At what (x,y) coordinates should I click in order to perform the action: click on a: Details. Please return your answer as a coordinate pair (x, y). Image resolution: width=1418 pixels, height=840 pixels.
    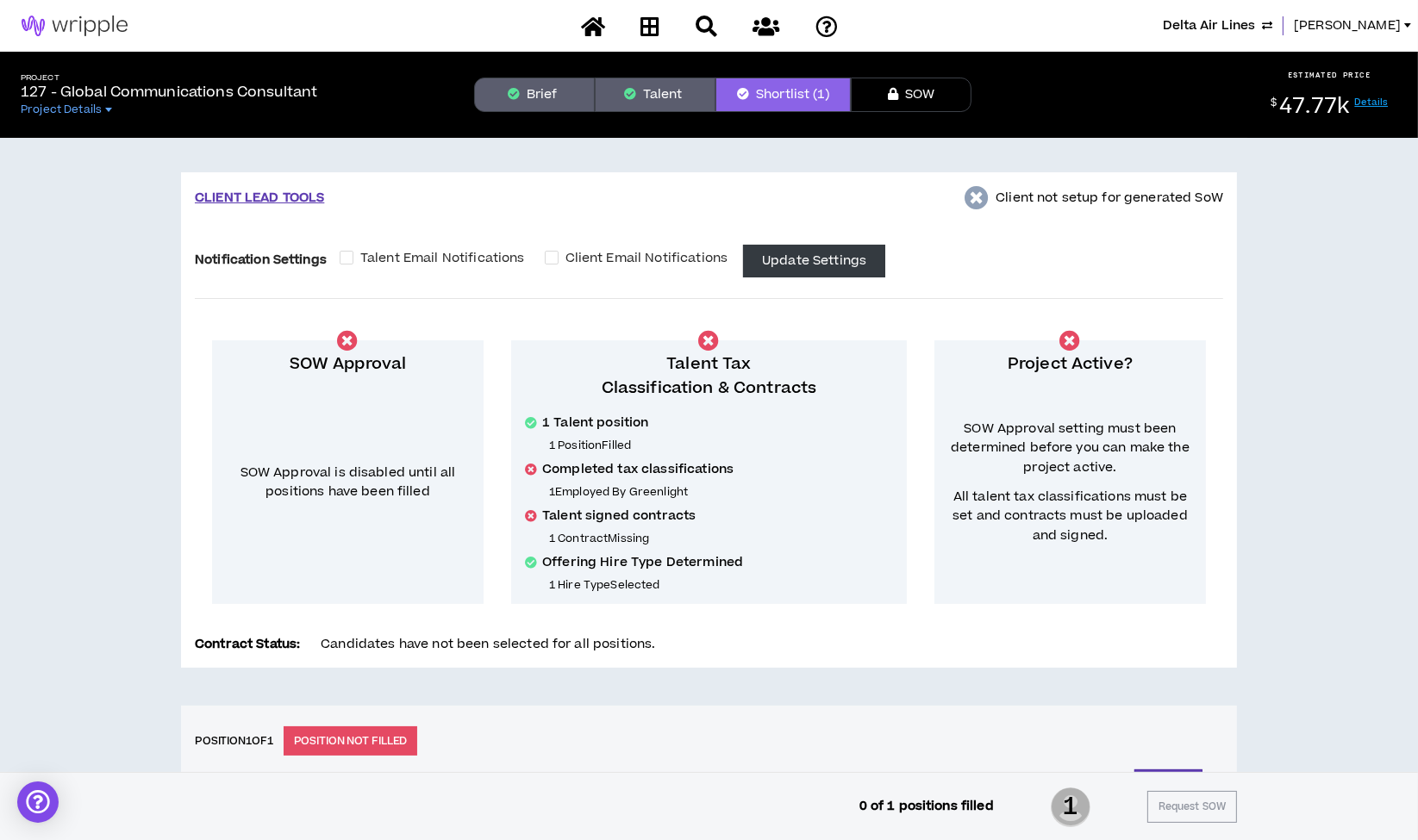
    Looking at the image, I should click on (1371, 101).